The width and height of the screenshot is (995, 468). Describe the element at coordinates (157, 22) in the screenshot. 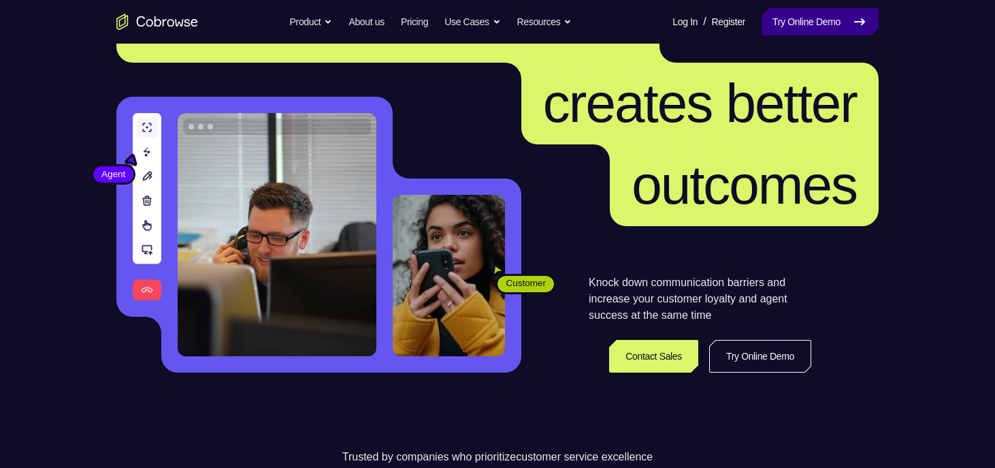

I see `a: Go to the home page` at that location.